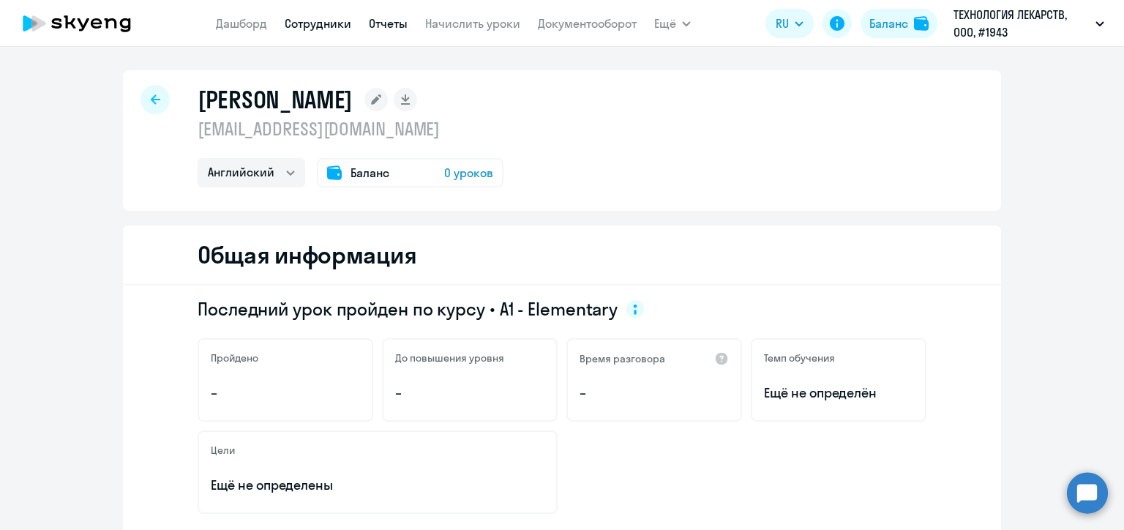 The image size is (1124, 530). What do you see at coordinates (672, 23) in the screenshot?
I see `button: Ещё` at bounding box center [672, 23].